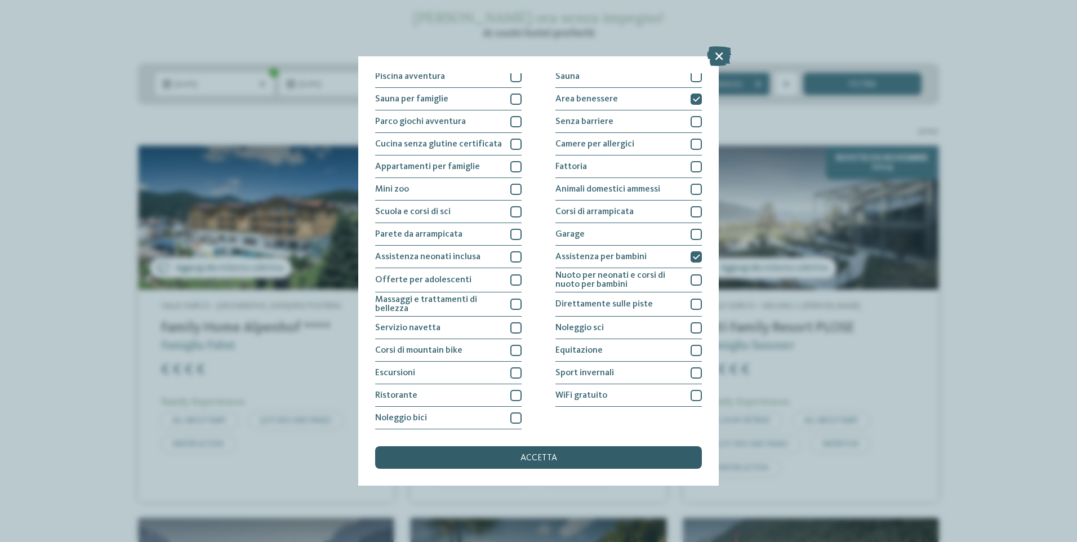 This screenshot has width=1077, height=542. I want to click on span: Animali domestici ammessi, so click(608, 189).